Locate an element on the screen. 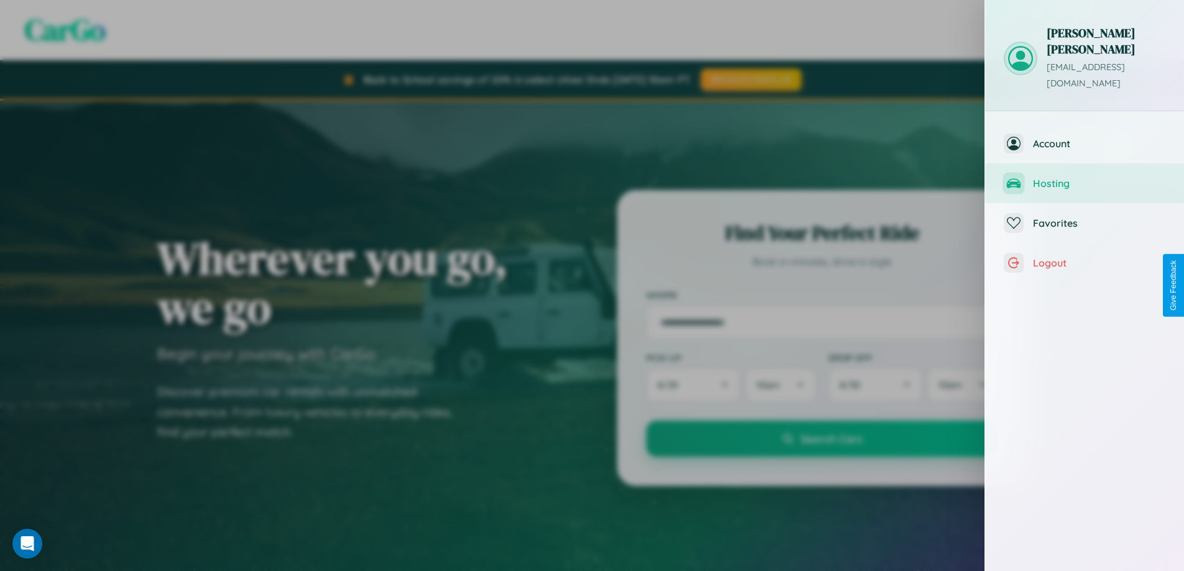  button: Hosting is located at coordinates (1085, 183).